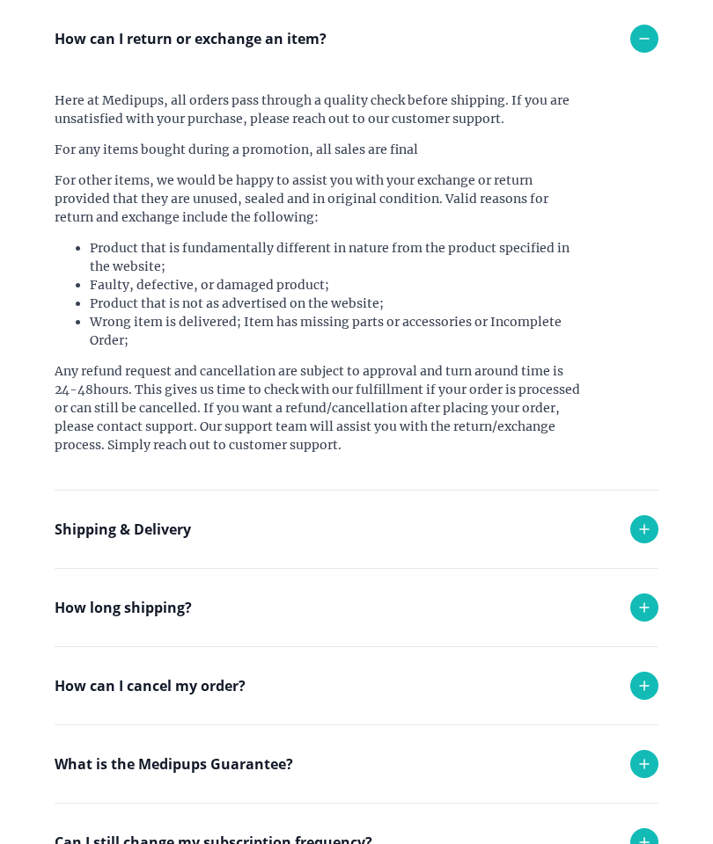 This screenshot has width=713, height=844. What do you see at coordinates (190, 39) in the screenshot?
I see `p: How can I return or exchange an item?` at bounding box center [190, 39].